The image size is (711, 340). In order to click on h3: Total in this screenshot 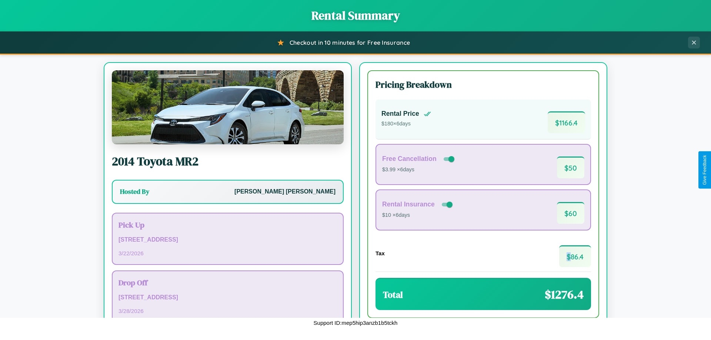, I will do `click(393, 295)`.